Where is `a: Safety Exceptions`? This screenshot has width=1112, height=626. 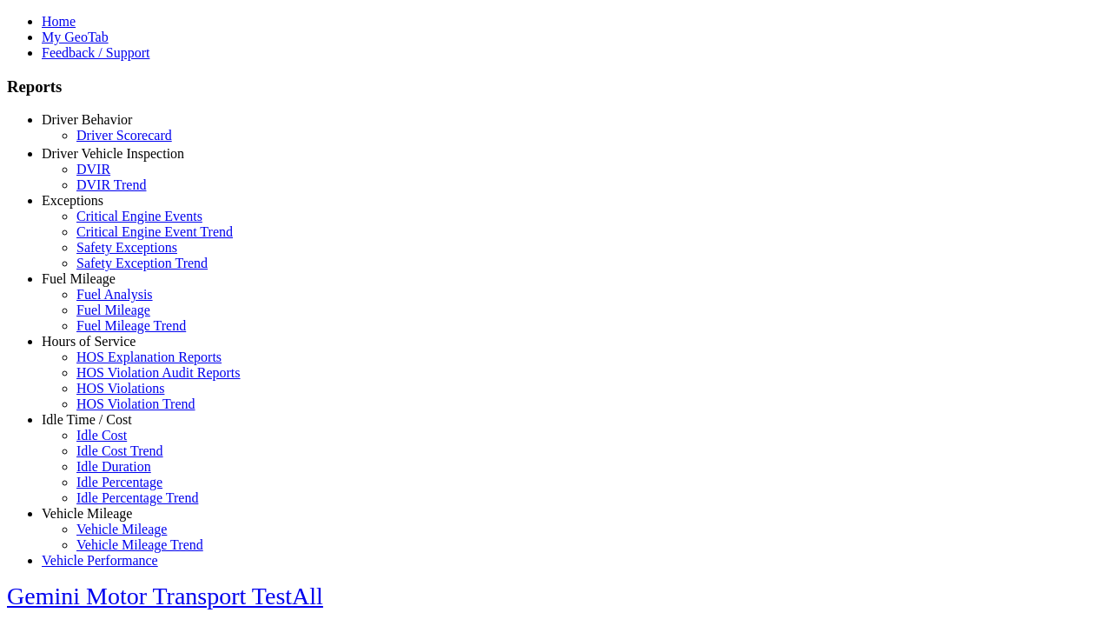 a: Safety Exceptions is located at coordinates (127, 247).